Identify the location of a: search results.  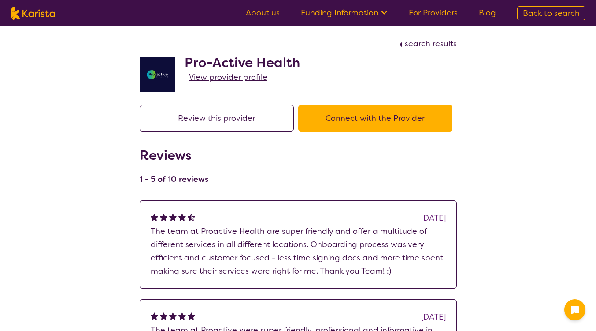
(427, 44).